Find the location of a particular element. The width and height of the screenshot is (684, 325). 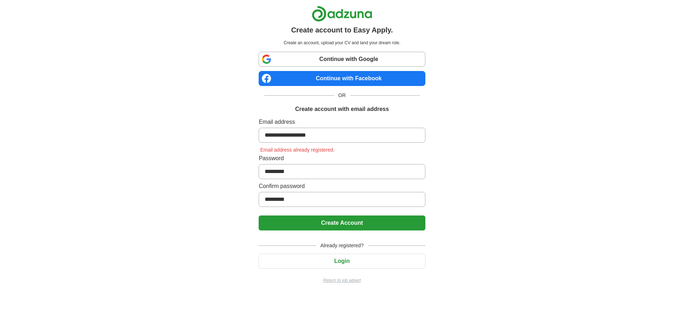

button: Create Account is located at coordinates (342, 223).